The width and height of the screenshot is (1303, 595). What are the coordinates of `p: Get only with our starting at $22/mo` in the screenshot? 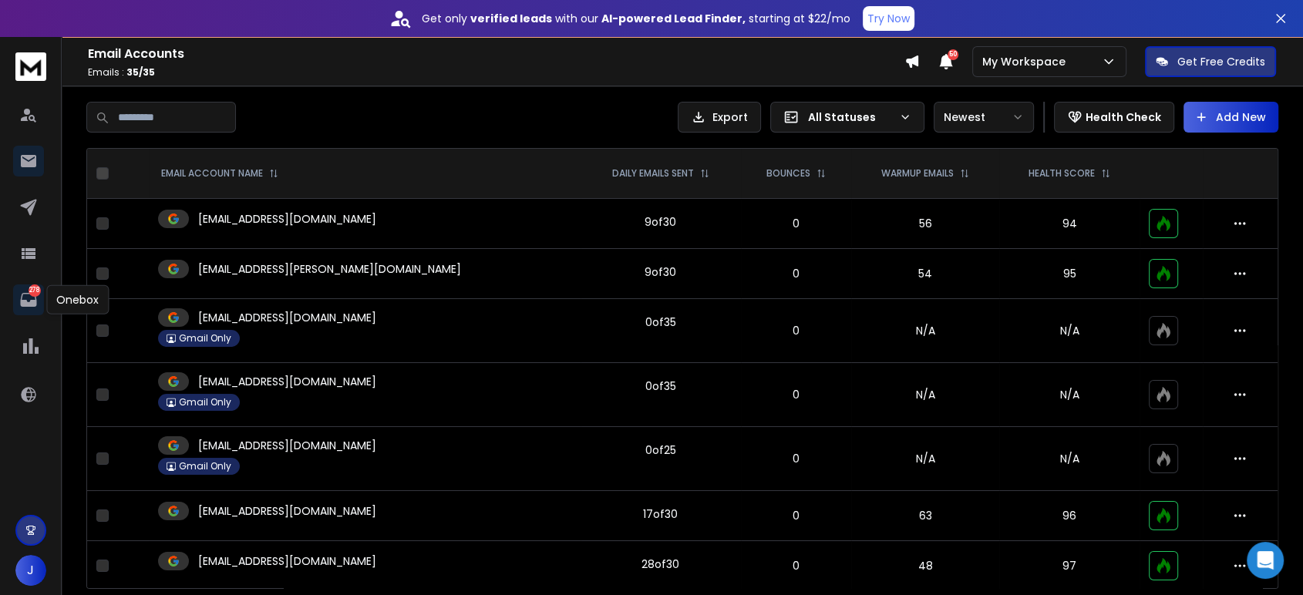 It's located at (636, 19).